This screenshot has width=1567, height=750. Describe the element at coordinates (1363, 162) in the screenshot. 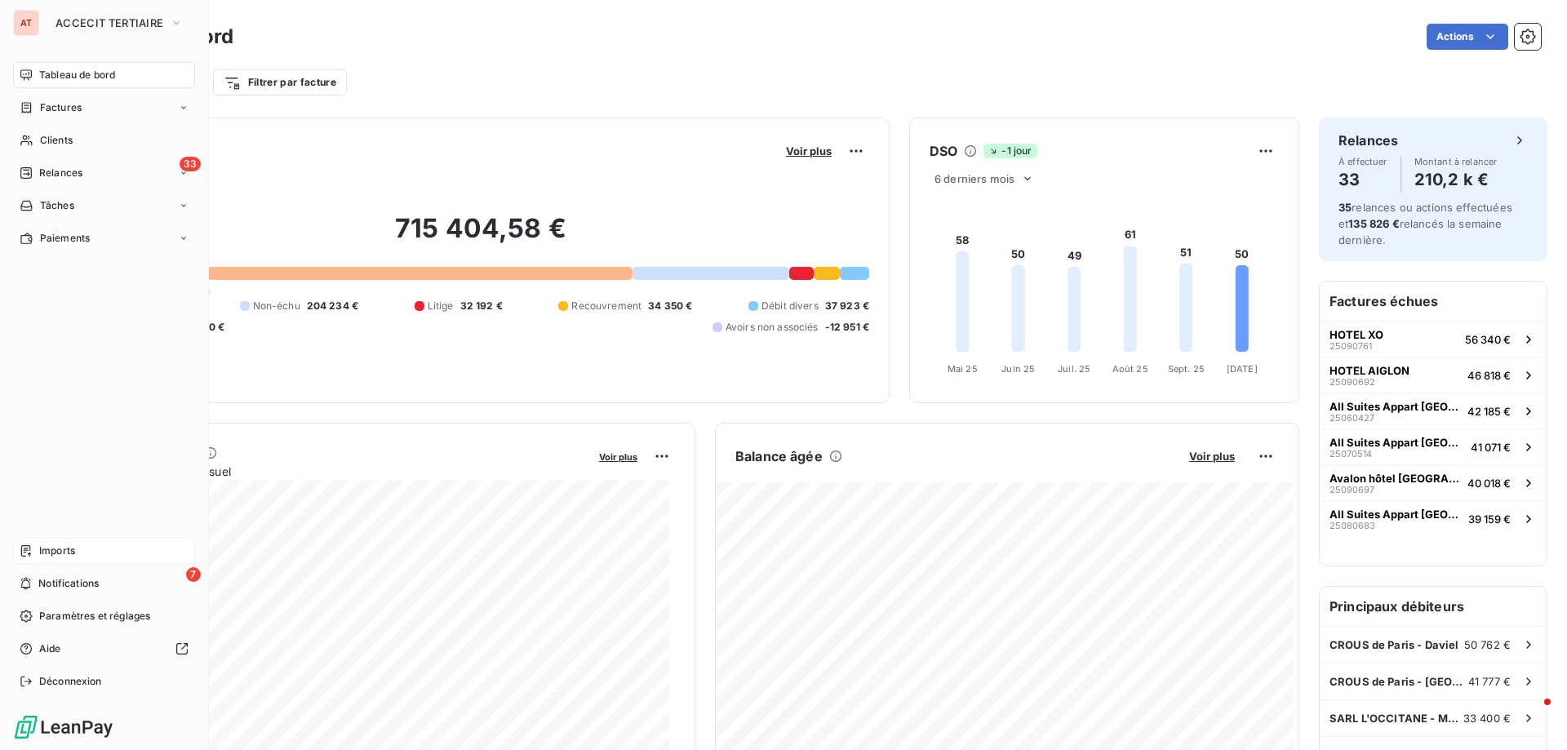

I see `span: À effectuer` at that location.